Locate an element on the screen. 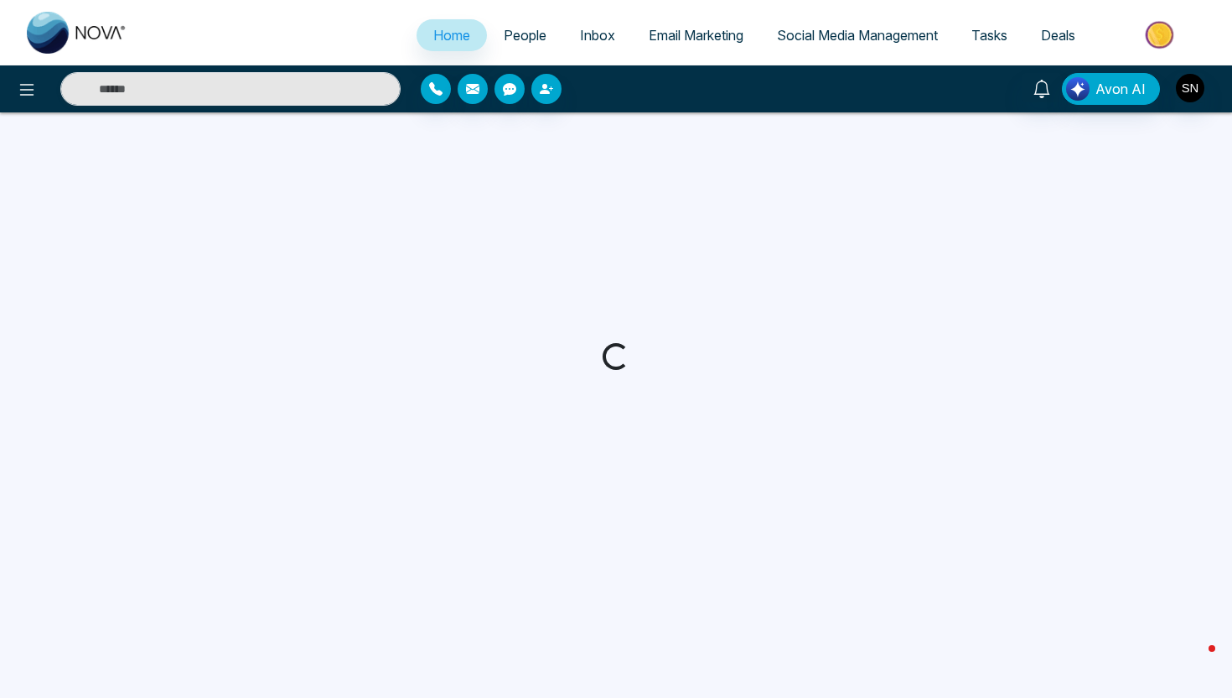 This screenshot has width=1232, height=698. a: People is located at coordinates (525, 35).